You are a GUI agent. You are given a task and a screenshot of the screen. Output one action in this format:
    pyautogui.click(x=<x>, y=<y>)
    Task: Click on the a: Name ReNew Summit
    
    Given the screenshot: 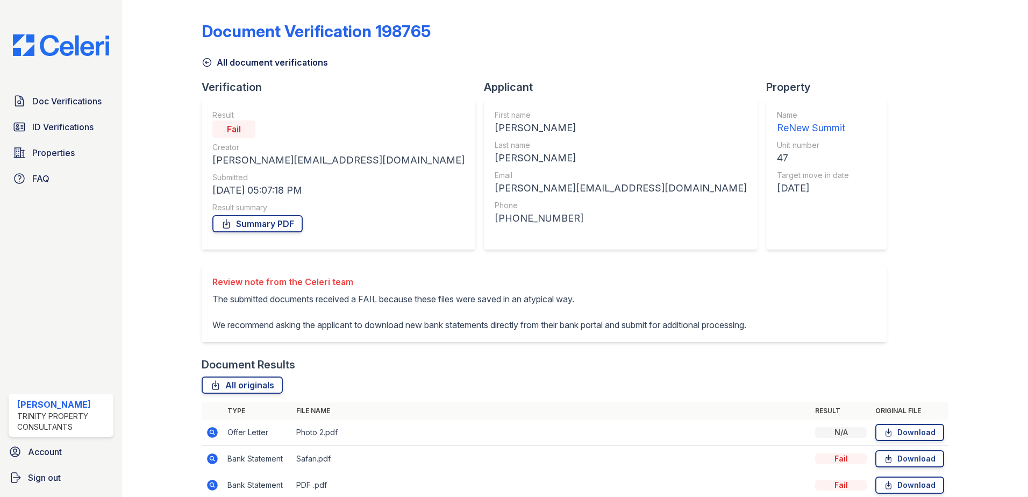 What is the action you would take?
    pyautogui.click(x=813, y=123)
    